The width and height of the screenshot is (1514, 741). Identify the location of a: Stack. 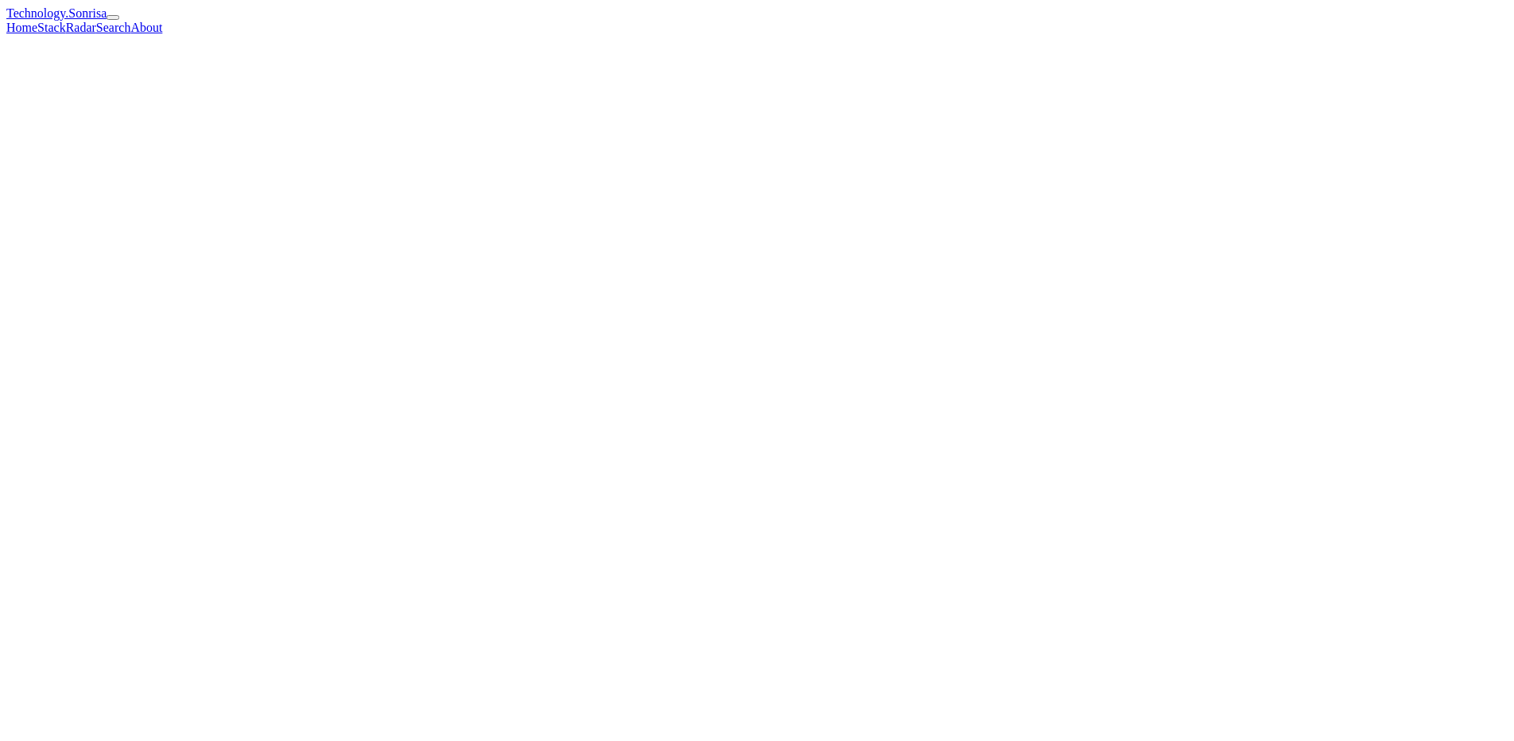
(52, 27).